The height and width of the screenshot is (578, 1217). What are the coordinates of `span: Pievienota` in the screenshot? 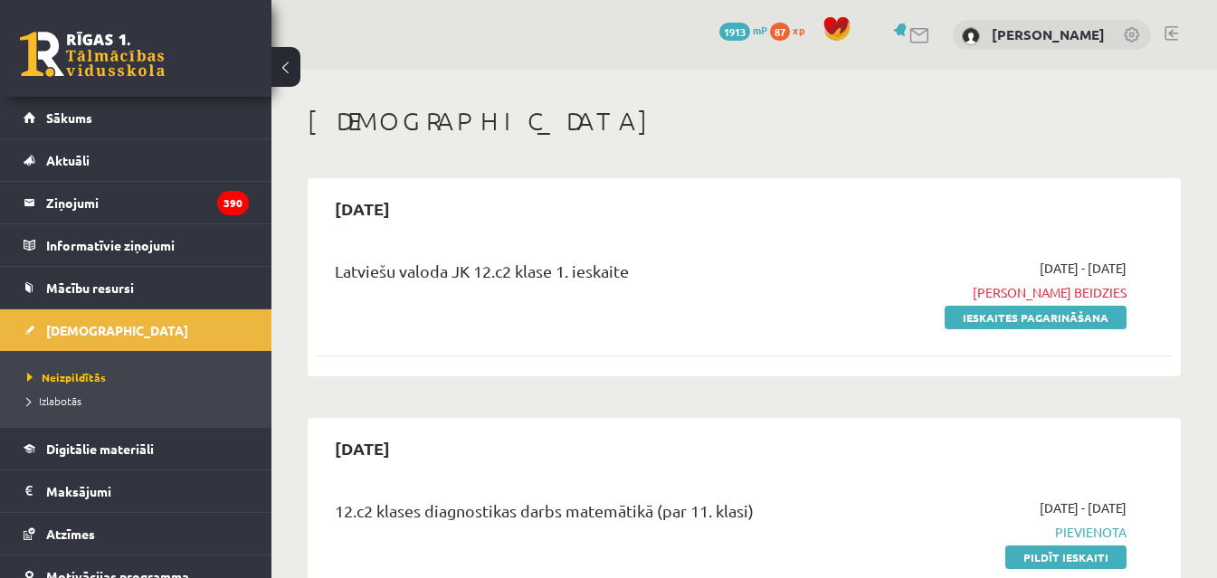 It's located at (1003, 532).